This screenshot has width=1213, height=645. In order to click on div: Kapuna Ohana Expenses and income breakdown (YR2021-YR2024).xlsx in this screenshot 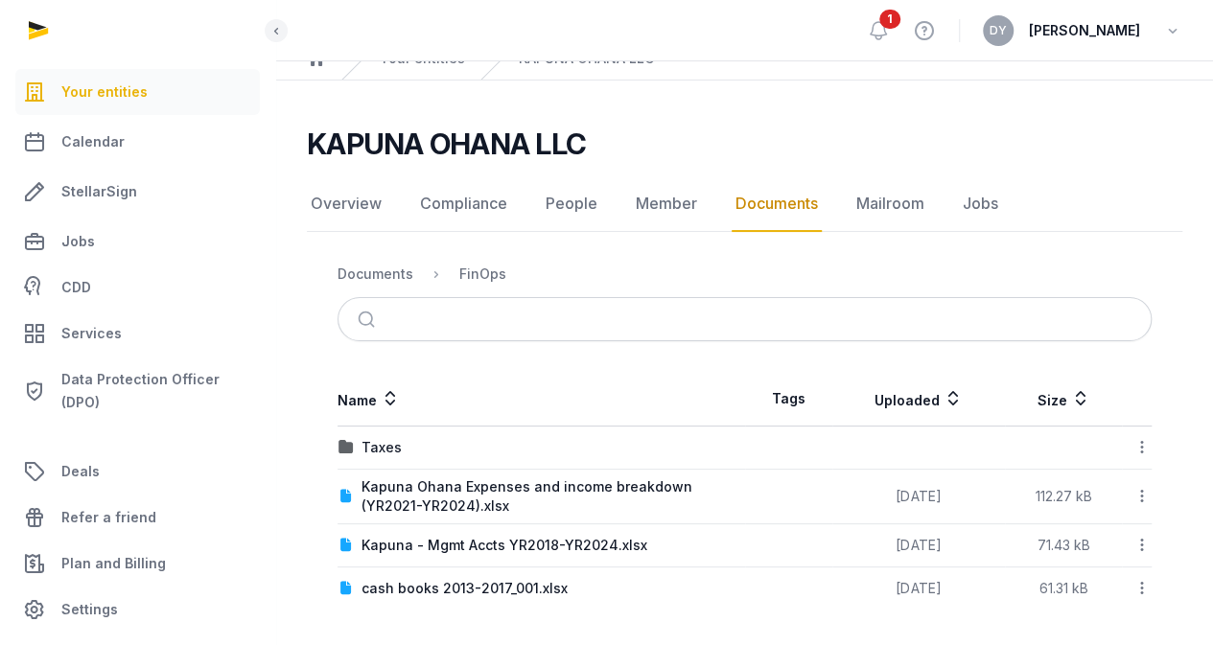, I will do `click(552, 497)`.